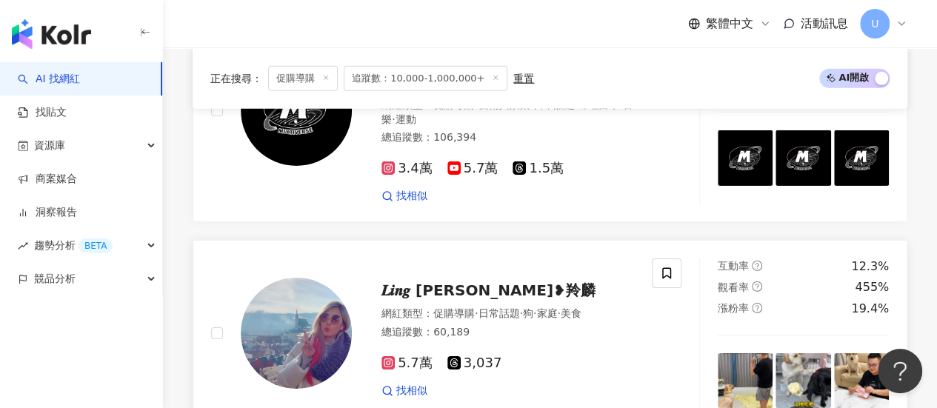 The width and height of the screenshot is (937, 408). I want to click on span: U, so click(875, 24).